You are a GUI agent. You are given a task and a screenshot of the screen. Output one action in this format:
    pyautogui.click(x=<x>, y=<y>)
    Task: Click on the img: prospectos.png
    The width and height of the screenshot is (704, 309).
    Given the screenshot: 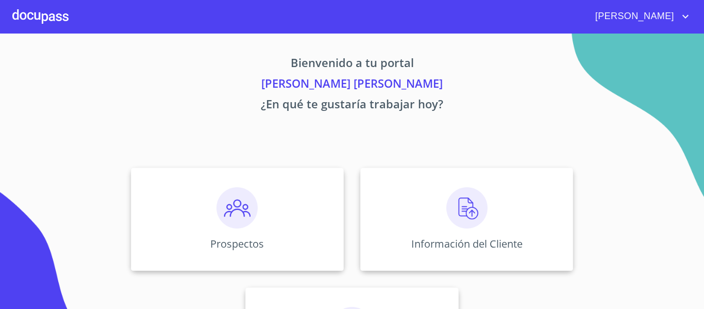 What is the action you would take?
    pyautogui.click(x=237, y=208)
    